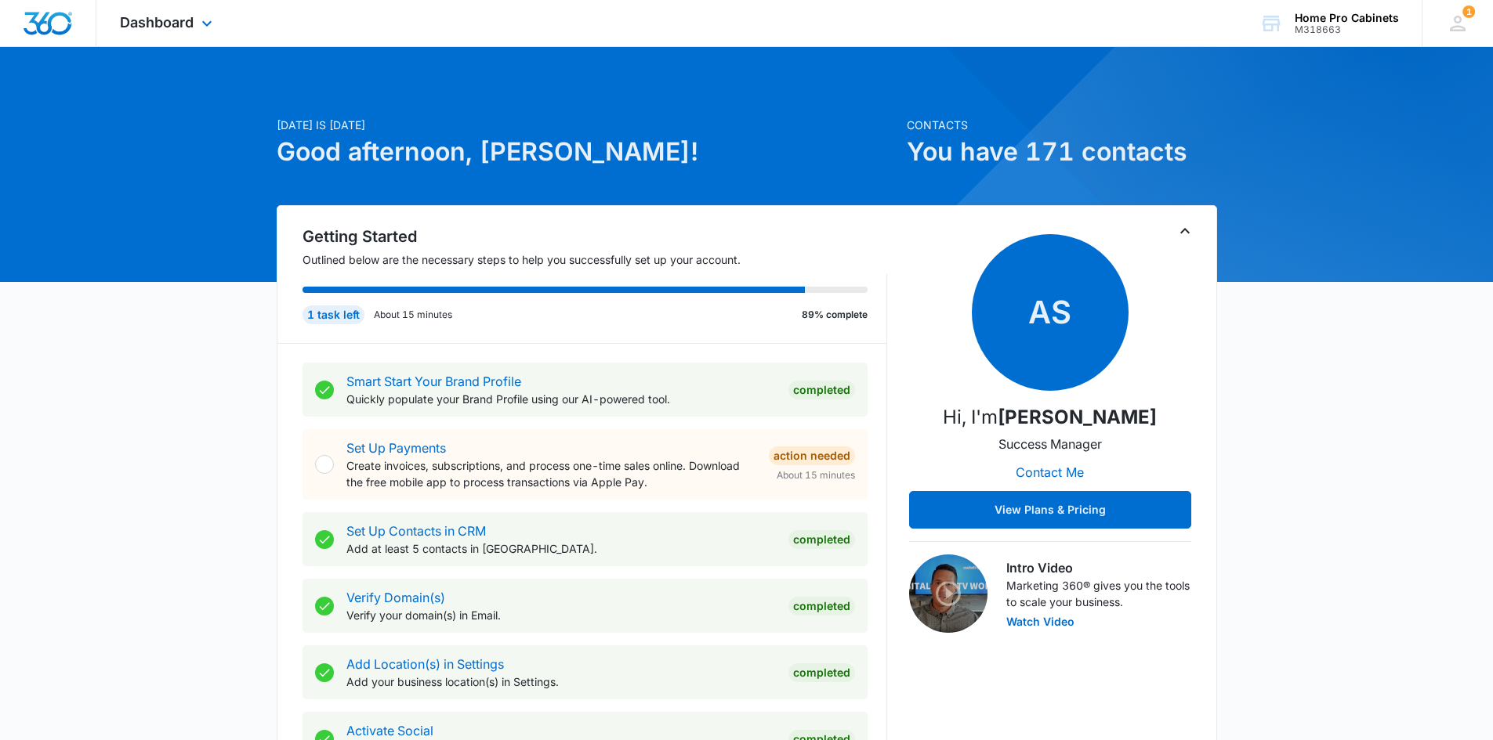 This screenshot has width=1493, height=740. What do you see at coordinates (1050, 510) in the screenshot?
I see `button: View Plans & Pricing` at bounding box center [1050, 510].